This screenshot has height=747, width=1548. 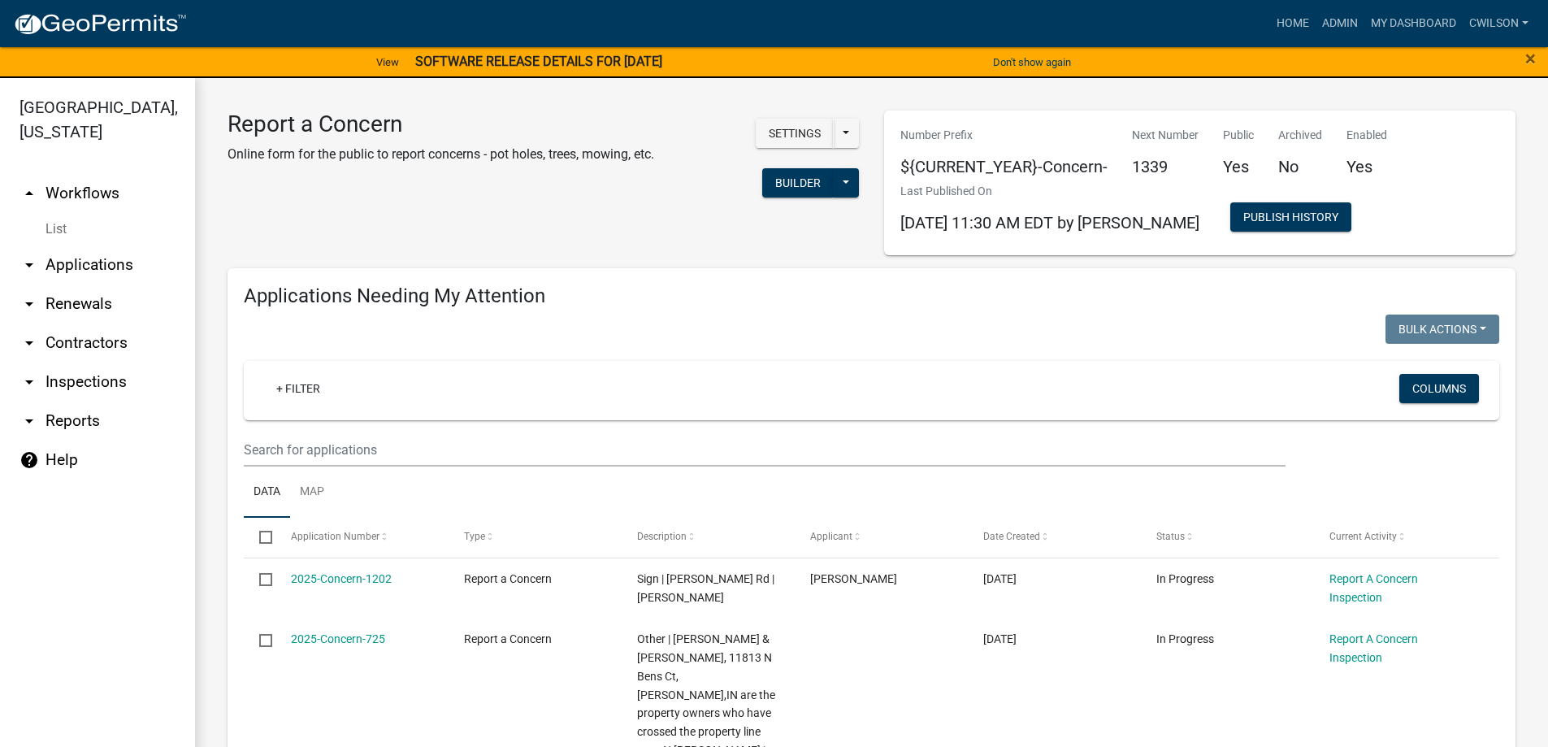 I want to click on i: help, so click(x=29, y=460).